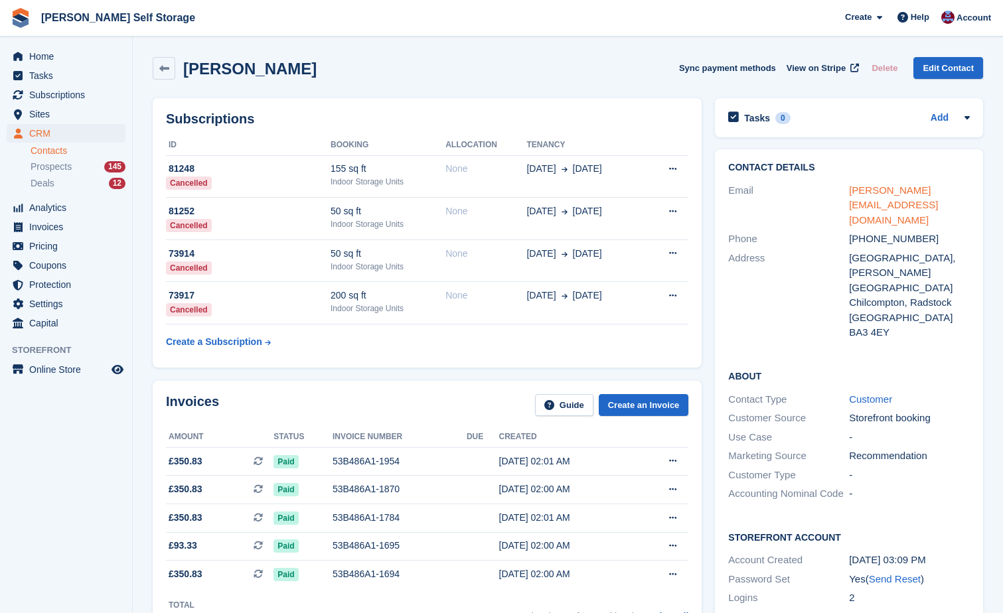 The image size is (1003, 613). I want to click on span: Help, so click(920, 17).